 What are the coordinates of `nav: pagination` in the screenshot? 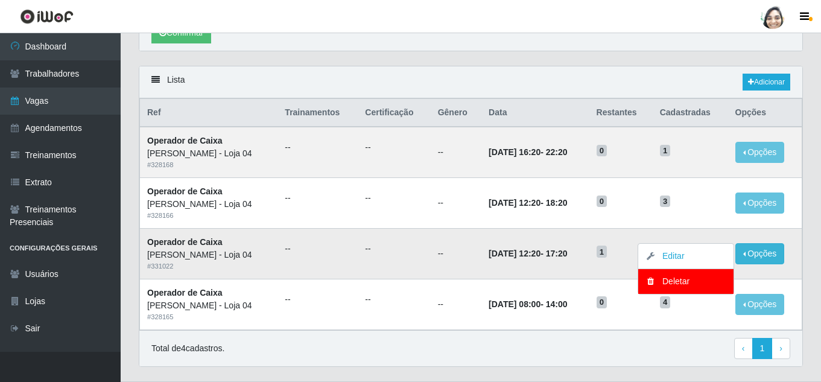 It's located at (762, 349).